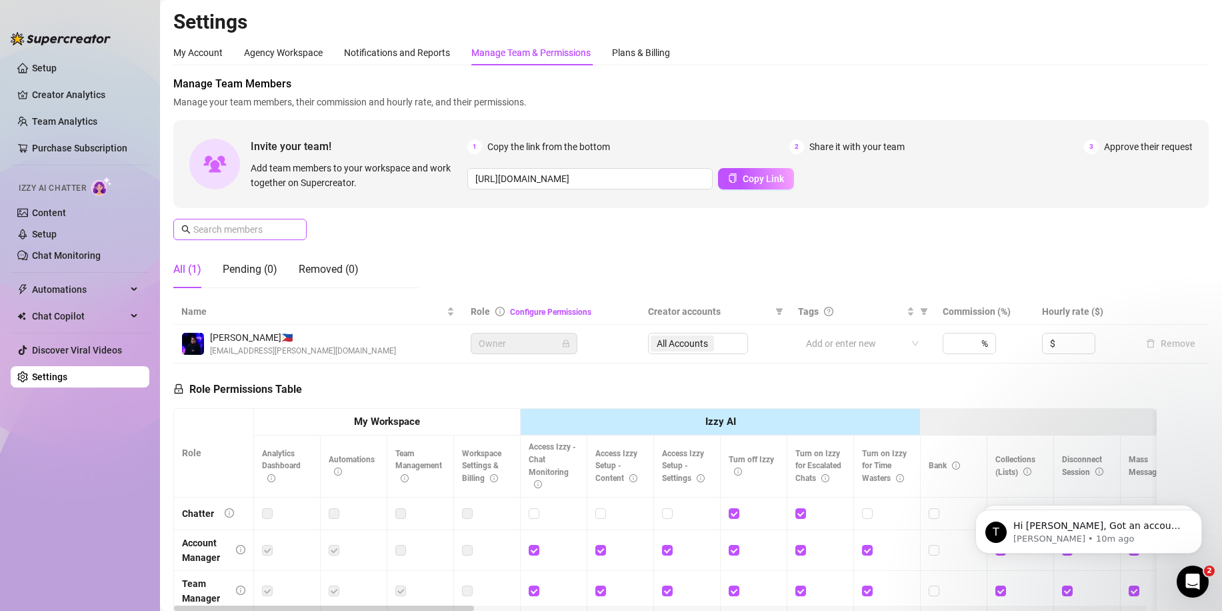 The height and width of the screenshot is (611, 1222). What do you see at coordinates (721, 421) in the screenshot?
I see `strong: Izzy AI` at bounding box center [721, 421].